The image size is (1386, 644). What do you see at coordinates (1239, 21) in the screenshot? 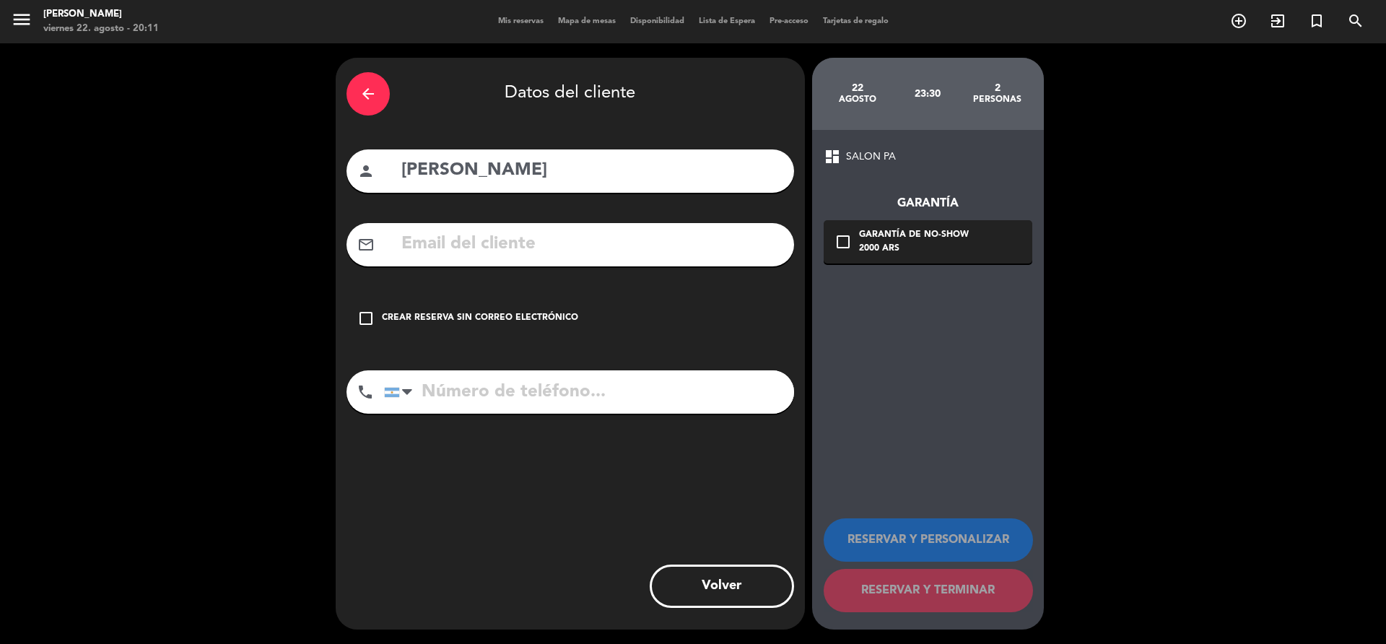
I see `i: add_circle_outline` at bounding box center [1239, 21].